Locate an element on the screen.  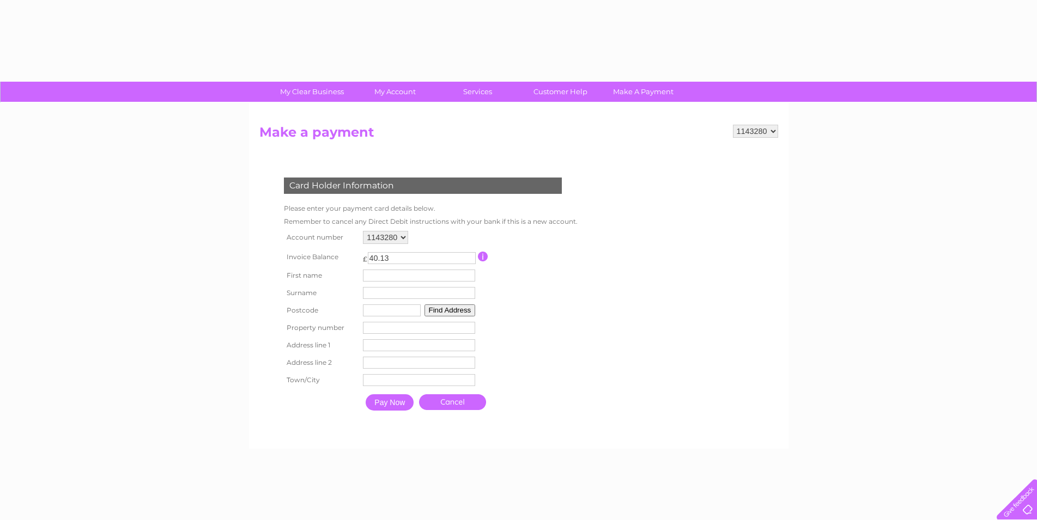
a: Make A Payment is located at coordinates (643, 92).